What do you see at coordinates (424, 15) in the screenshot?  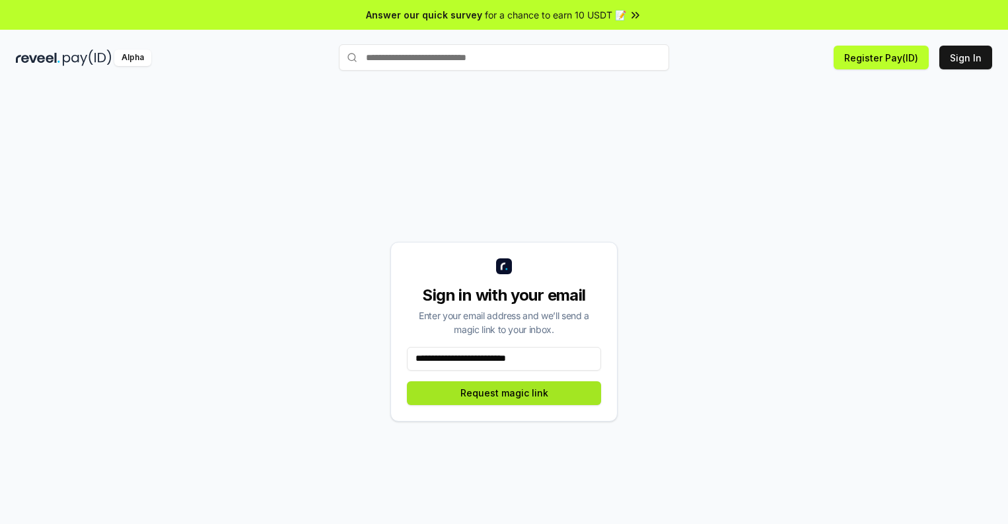 I see `span: Answer our quick survey` at bounding box center [424, 15].